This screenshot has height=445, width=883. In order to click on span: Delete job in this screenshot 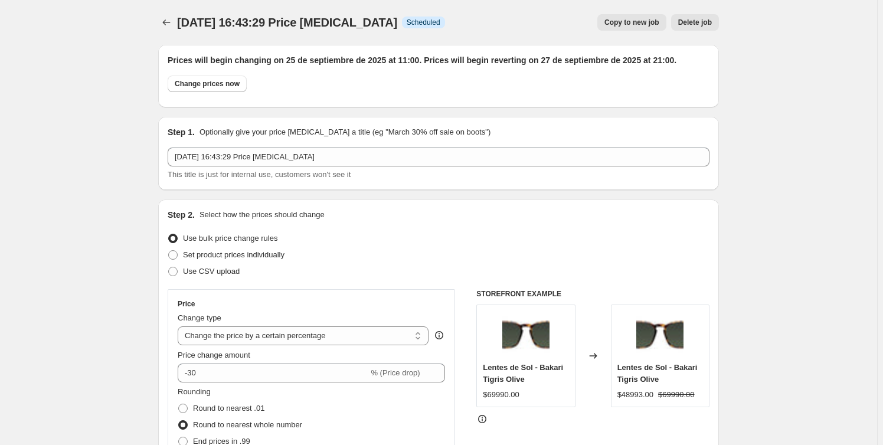, I will do `click(695, 22)`.